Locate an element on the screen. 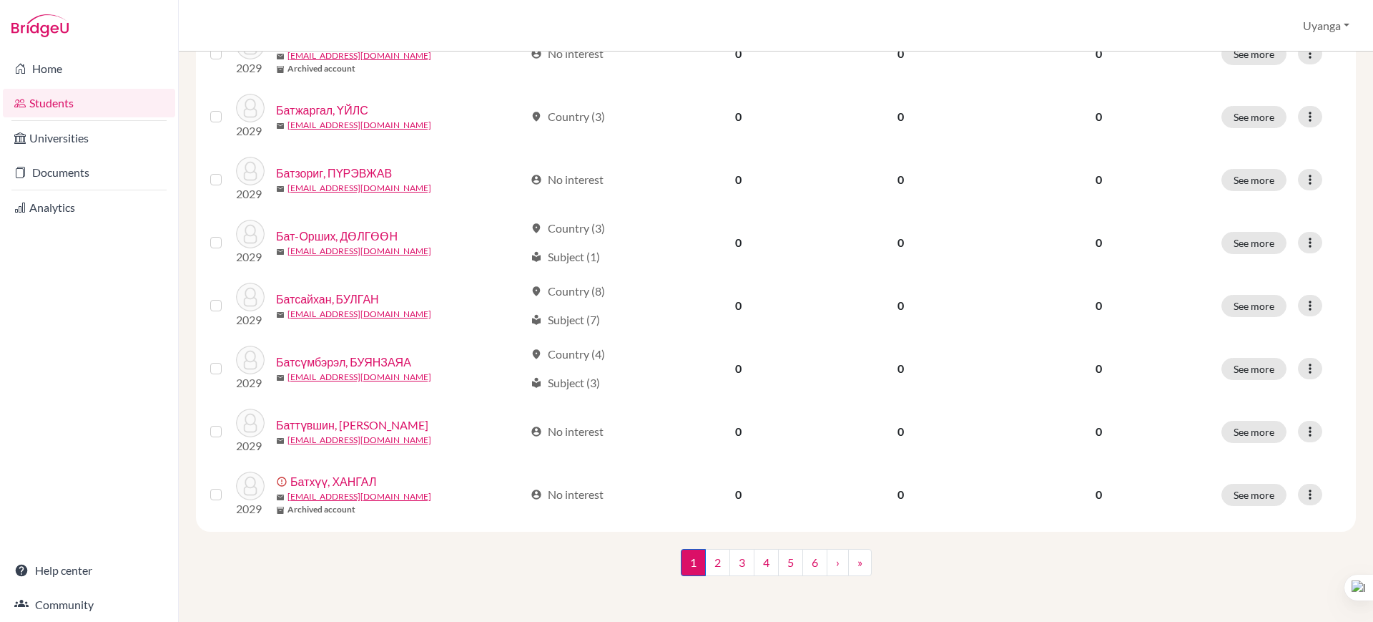 The width and height of the screenshot is (1373, 622). div: Country (4) is located at coordinates (568, 354).